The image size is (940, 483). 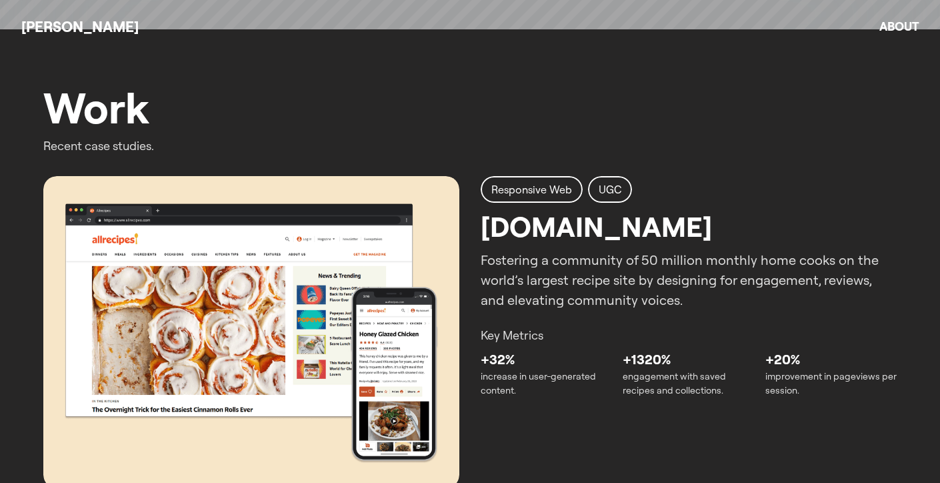 What do you see at coordinates (688, 383) in the screenshot?
I see `p: engagement with saved recipes and collections.` at bounding box center [688, 383].